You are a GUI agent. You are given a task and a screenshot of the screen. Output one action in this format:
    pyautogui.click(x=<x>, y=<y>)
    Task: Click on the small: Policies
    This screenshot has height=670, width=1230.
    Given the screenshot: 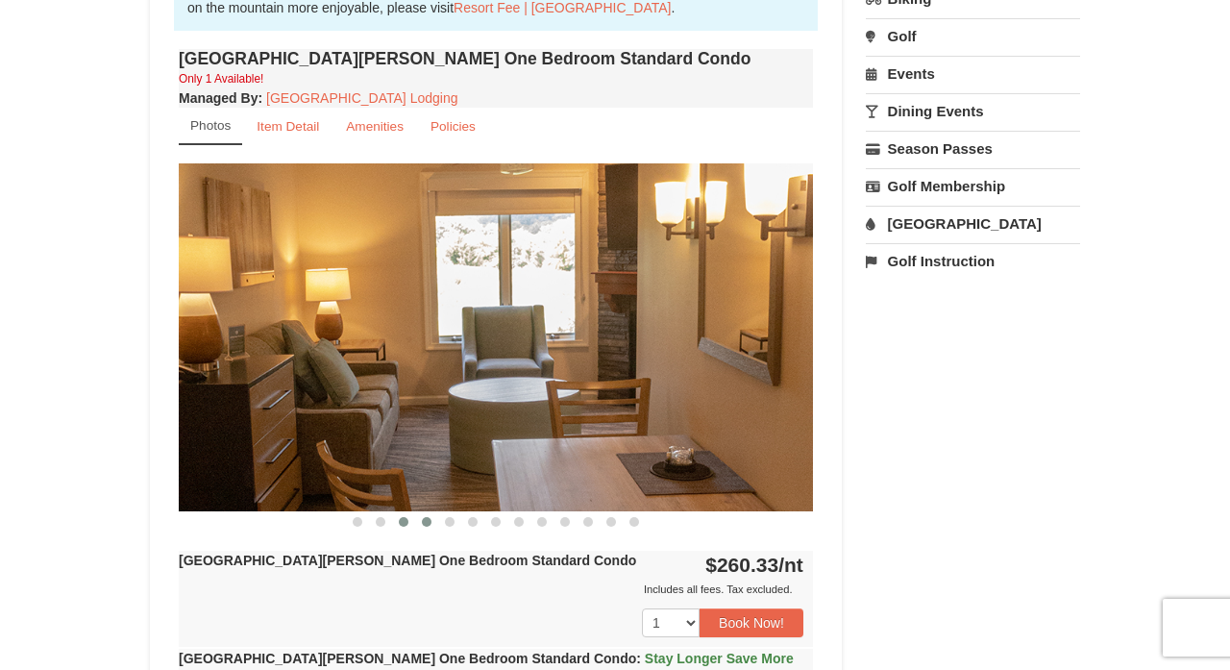 What is the action you would take?
    pyautogui.click(x=452, y=126)
    